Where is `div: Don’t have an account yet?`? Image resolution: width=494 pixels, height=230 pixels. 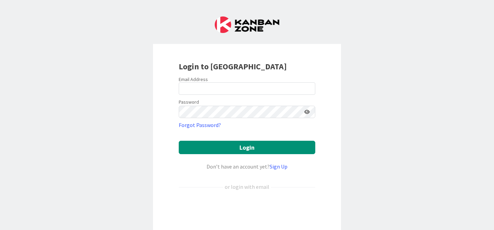
div: Don’t have an account yet? is located at coordinates (247, 167).